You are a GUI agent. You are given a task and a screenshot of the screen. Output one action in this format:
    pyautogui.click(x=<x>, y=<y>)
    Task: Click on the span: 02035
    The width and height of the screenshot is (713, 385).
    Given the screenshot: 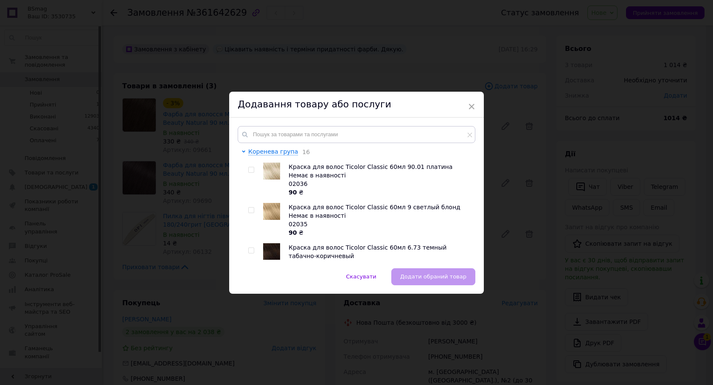 What is the action you would take?
    pyautogui.click(x=298, y=224)
    